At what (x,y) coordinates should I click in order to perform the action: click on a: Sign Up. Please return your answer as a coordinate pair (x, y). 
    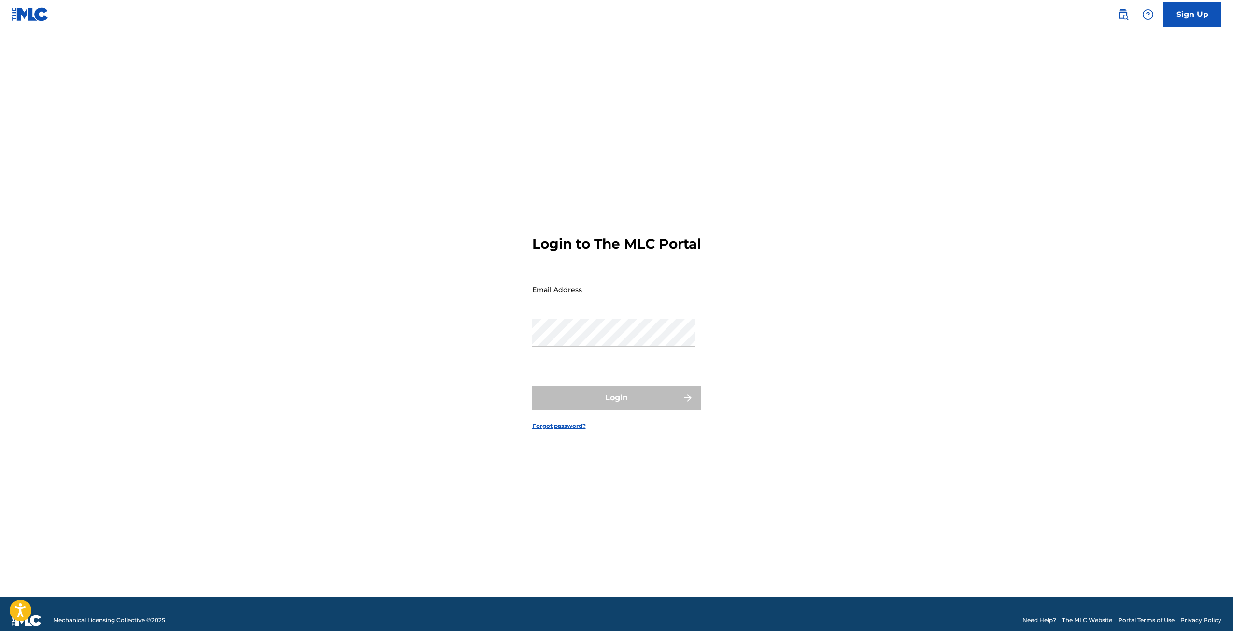
    Looking at the image, I should click on (1193, 14).